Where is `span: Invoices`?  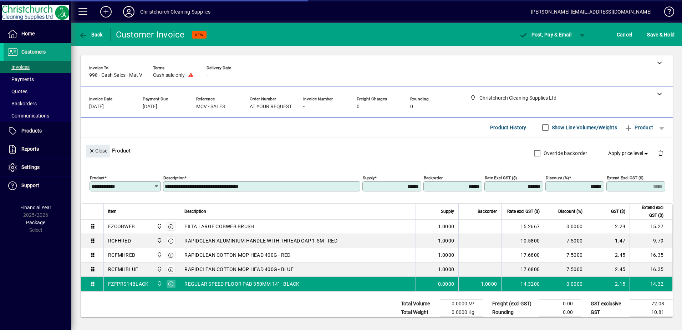
span: Invoices is located at coordinates (18, 67).